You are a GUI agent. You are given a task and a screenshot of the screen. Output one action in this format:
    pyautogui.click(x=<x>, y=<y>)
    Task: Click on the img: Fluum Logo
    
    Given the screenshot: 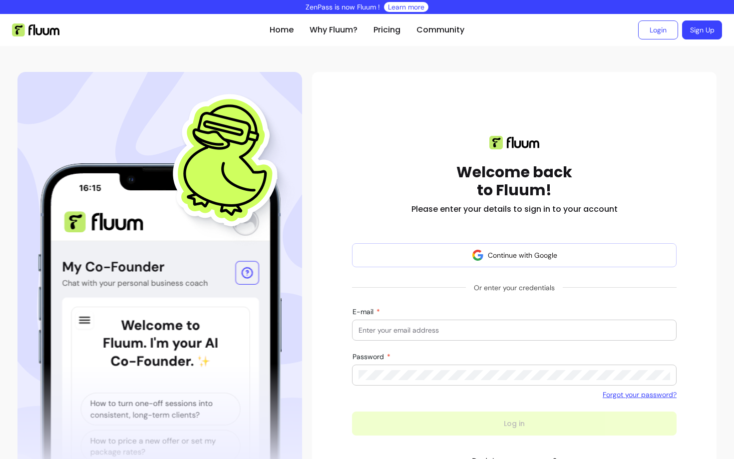 What is the action you would take?
    pyautogui.click(x=35, y=30)
    